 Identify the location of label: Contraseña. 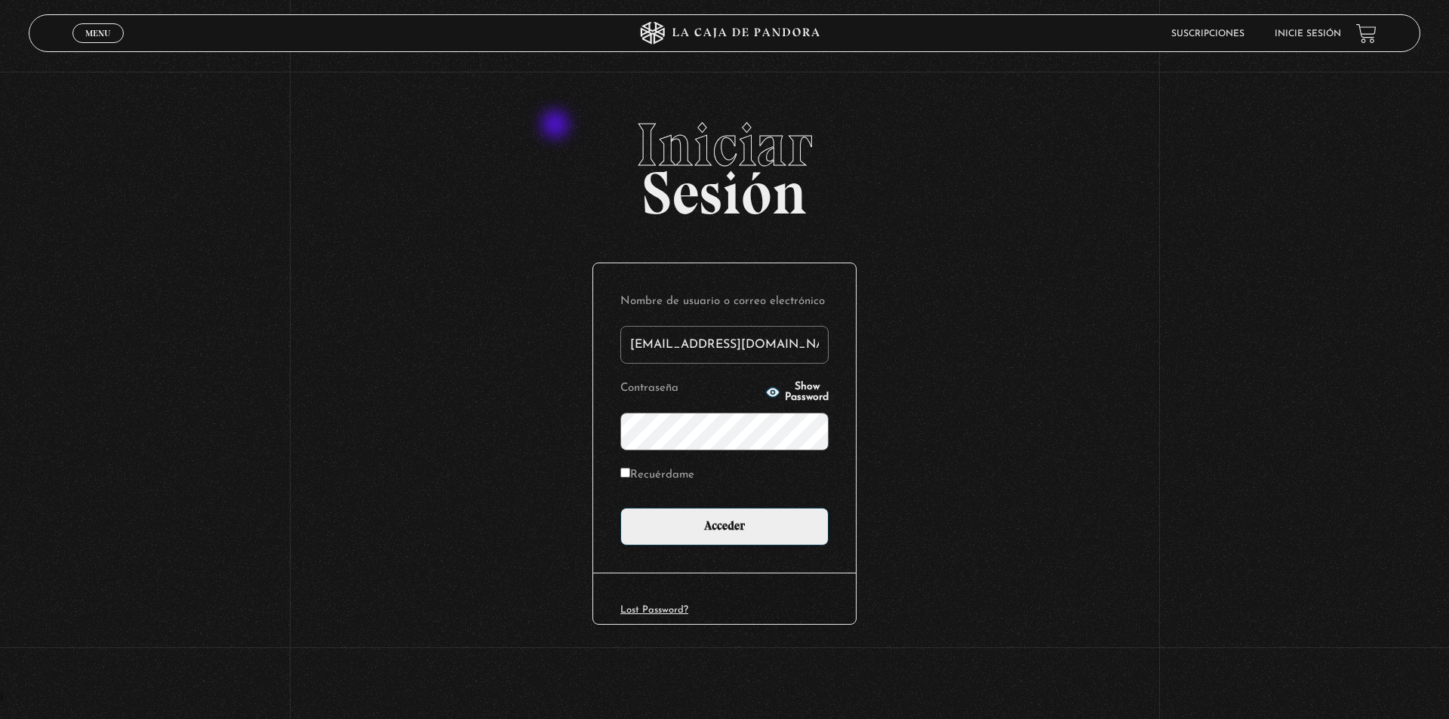
(691, 389).